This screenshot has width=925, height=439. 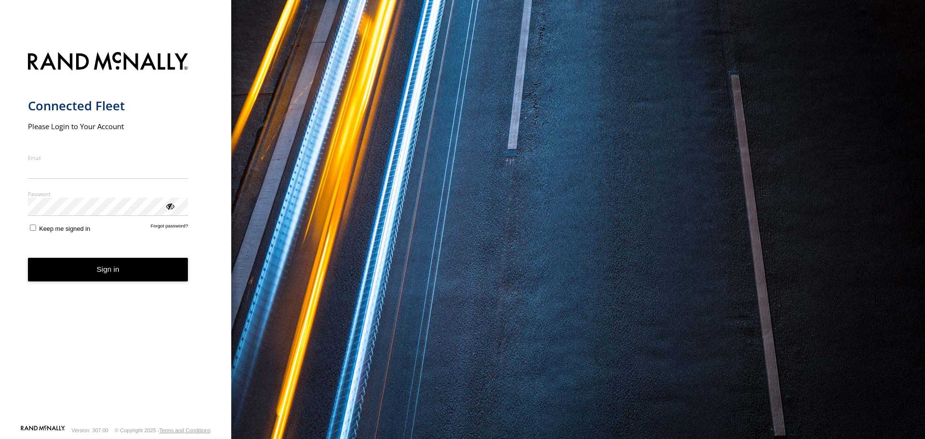 I want to click on button: Sign in, so click(x=108, y=269).